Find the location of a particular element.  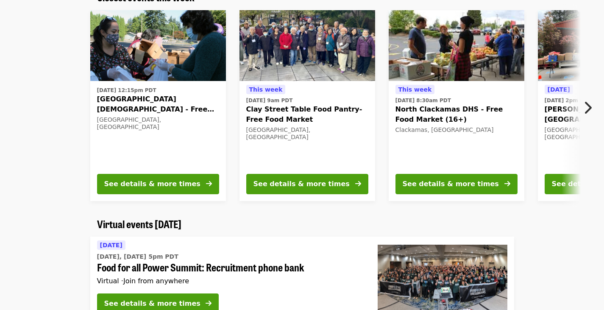

img: North Clackamas DHS - Free Food Market (16+) organized by Oregon Food Bank is located at coordinates (457, 46).